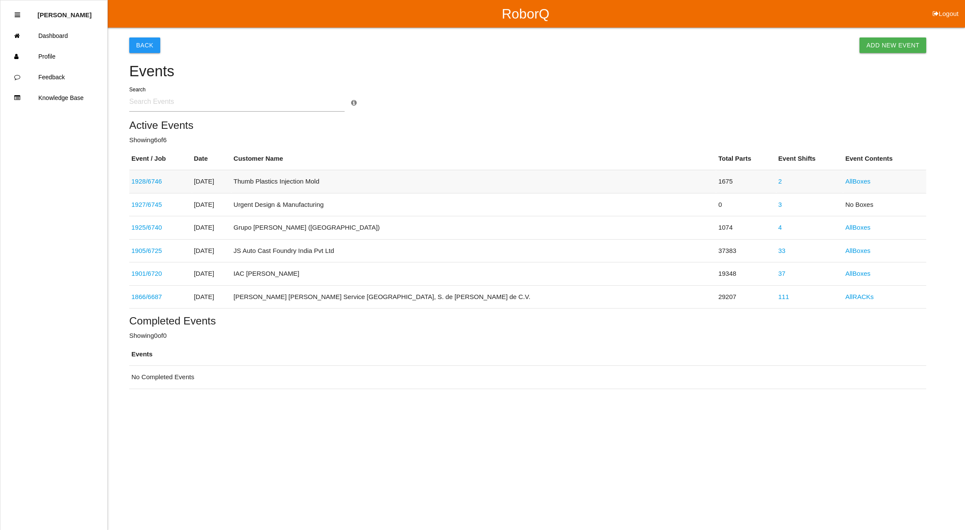  What do you see at coordinates (474, 182) in the screenshot?
I see `td: Thumb Plastics Injection Mold` at bounding box center [474, 182].